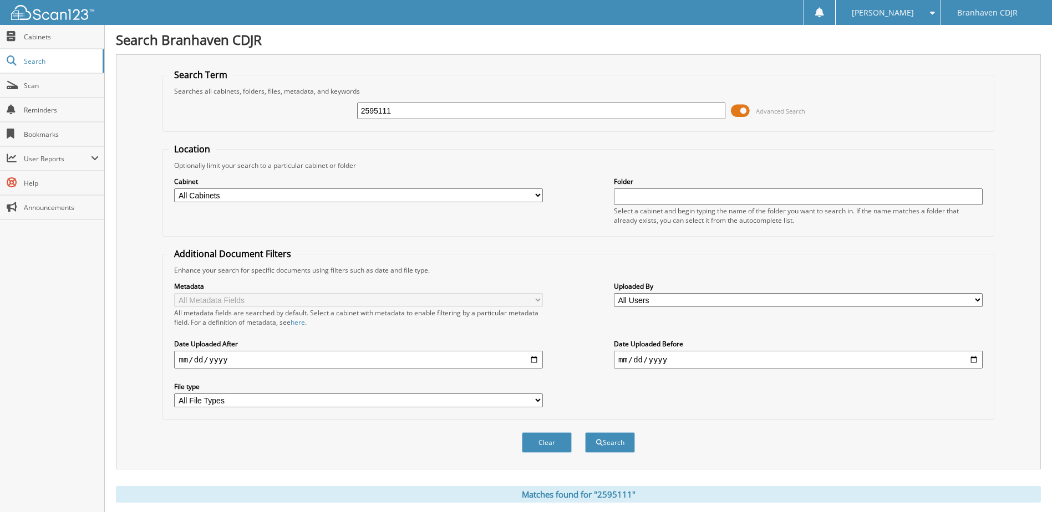 The height and width of the screenshot is (512, 1052). I want to click on div: Optionally limit your search to a particular cabinet or folder, so click(578, 165).